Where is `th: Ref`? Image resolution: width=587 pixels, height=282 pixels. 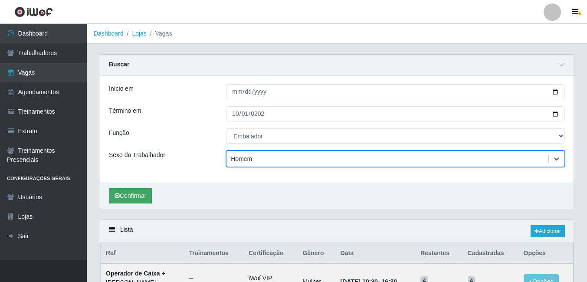 th: Ref is located at coordinates (142, 253).